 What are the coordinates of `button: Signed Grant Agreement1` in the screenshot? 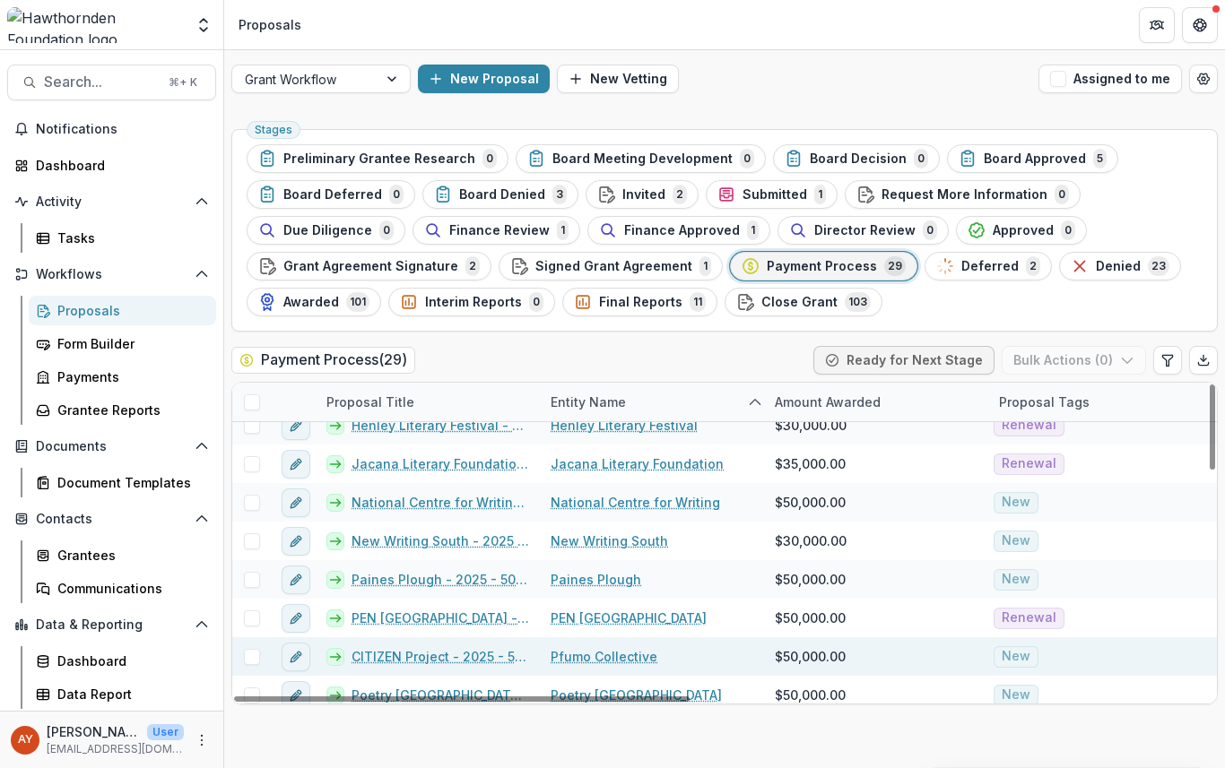 It's located at (610, 266).